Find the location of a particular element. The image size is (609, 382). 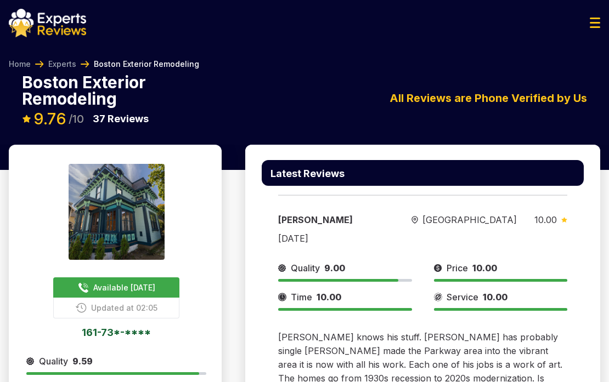

a: Experts is located at coordinates (62, 64).